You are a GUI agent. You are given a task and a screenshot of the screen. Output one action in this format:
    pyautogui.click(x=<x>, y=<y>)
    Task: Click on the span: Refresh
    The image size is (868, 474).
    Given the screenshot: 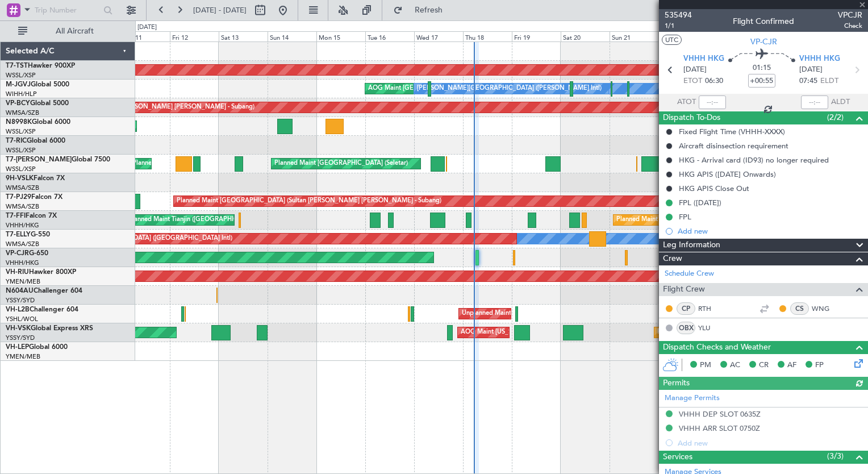 What is the action you would take?
    pyautogui.click(x=429, y=10)
    